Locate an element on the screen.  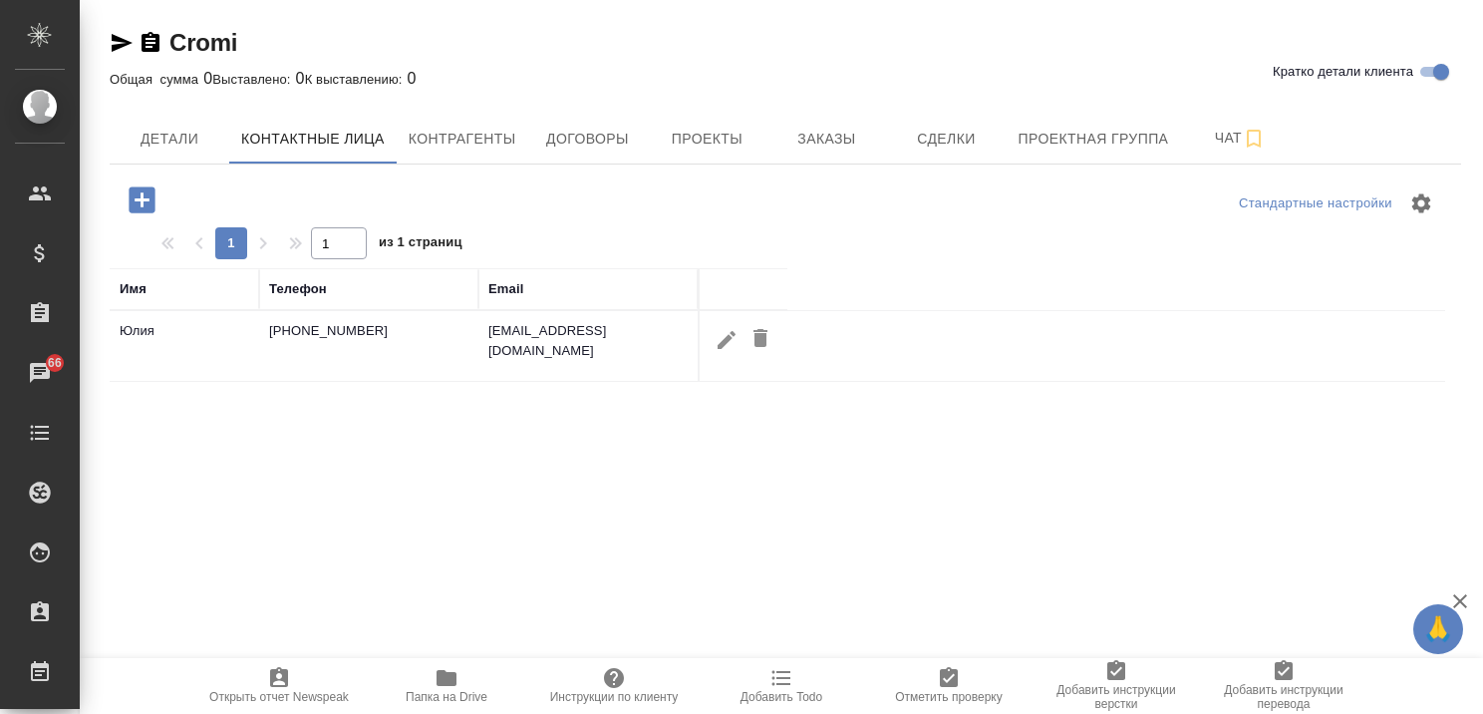
span: Заказы is located at coordinates (826, 139).